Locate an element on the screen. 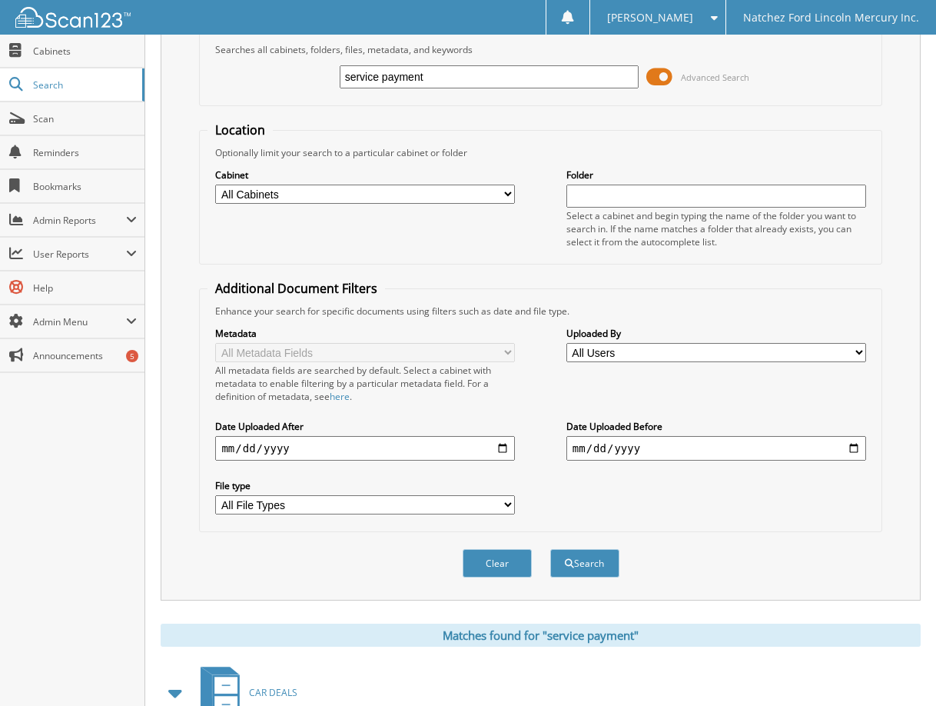  span: Search is located at coordinates (84, 85).